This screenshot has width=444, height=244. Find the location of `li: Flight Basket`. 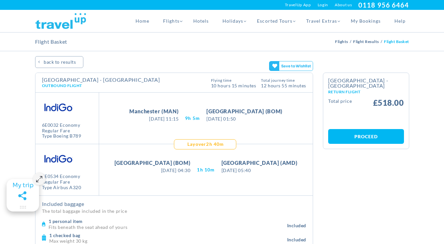

li: Flight Basket is located at coordinates (396, 42).